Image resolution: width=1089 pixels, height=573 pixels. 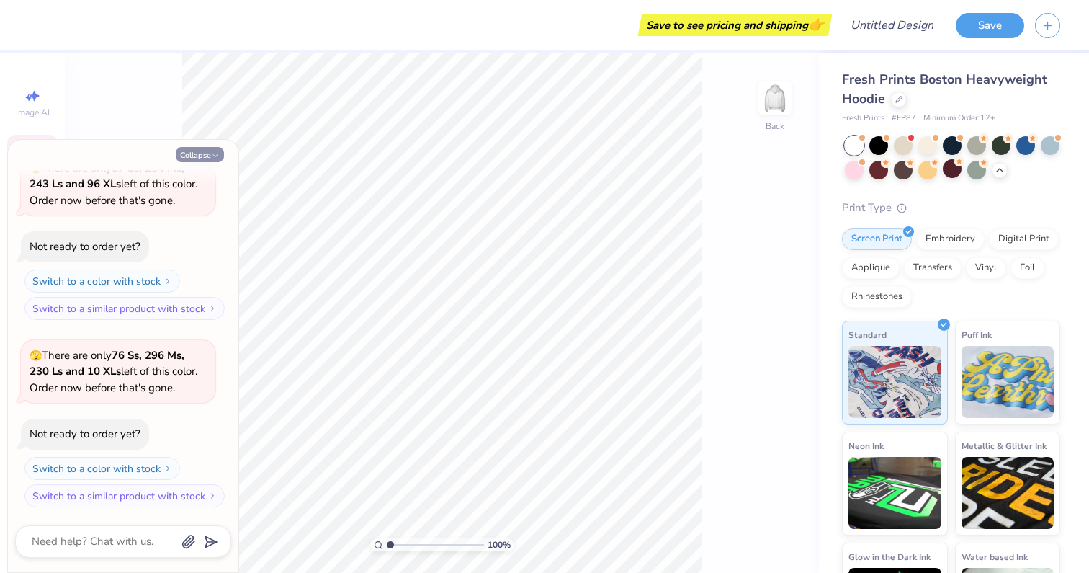 I want to click on input: Untitled Design, so click(x=892, y=25).